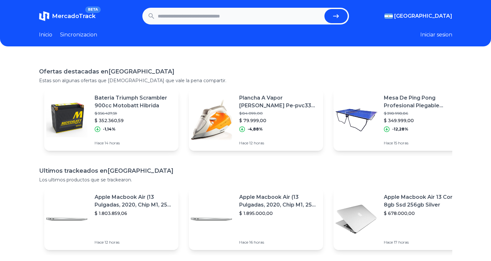 The width and height of the screenshot is (491, 261). Describe the element at coordinates (279, 214) in the screenshot. I see `p: $ 1.895.000,00` at that location.